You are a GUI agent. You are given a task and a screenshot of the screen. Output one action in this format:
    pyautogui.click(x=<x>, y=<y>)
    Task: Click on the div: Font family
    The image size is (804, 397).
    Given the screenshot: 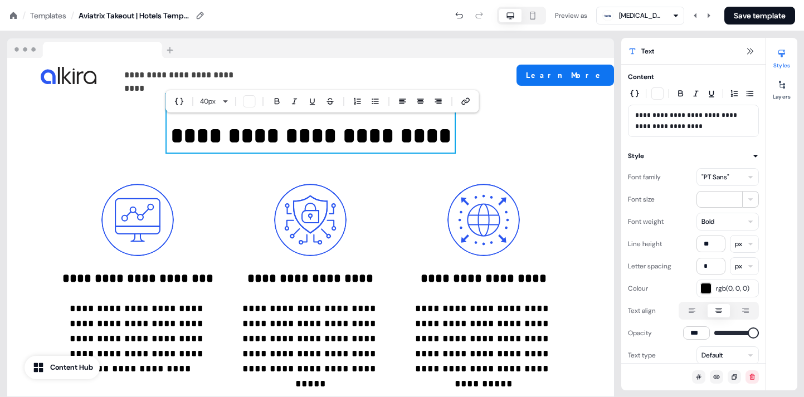 What is the action you would take?
    pyautogui.click(x=644, y=177)
    